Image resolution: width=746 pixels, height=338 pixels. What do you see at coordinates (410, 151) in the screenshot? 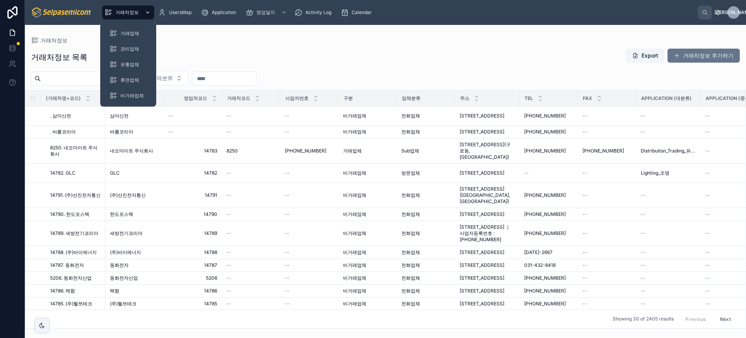
I see `span: Sub업체` at bounding box center [410, 151].